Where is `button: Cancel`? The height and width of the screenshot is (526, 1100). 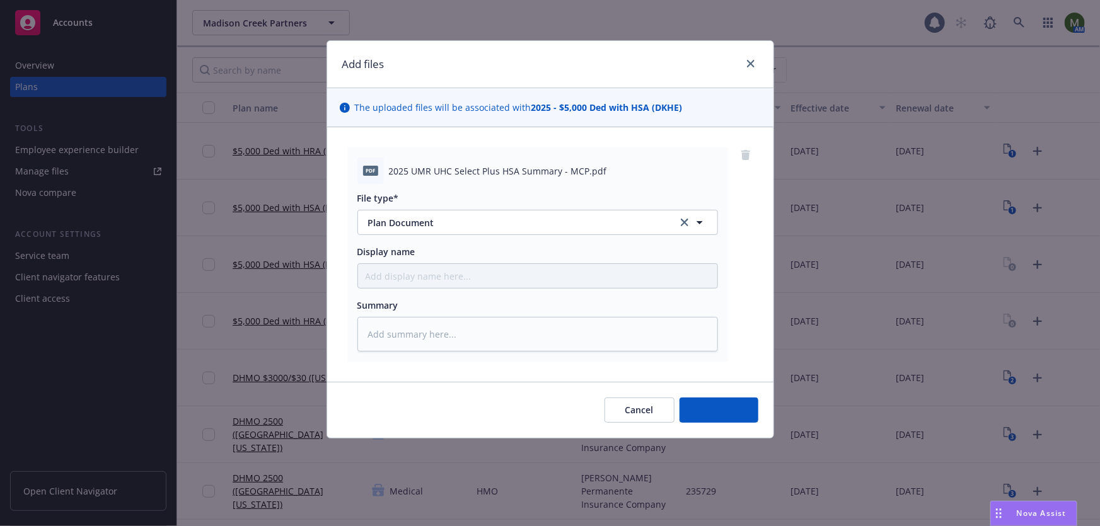
button: Cancel is located at coordinates (639, 410).